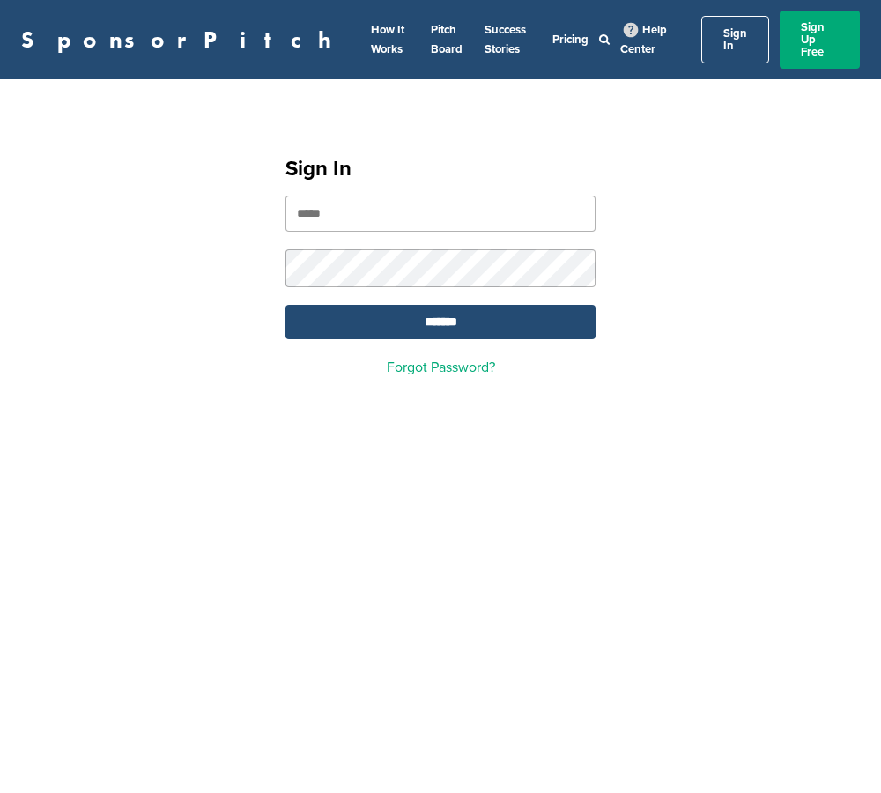  I want to click on a: Sign Up Free, so click(820, 40).